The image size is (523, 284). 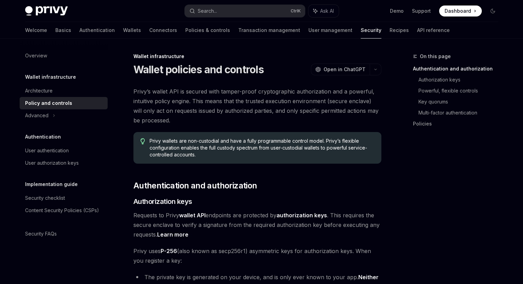 I want to click on a: Connectors, so click(x=163, y=30).